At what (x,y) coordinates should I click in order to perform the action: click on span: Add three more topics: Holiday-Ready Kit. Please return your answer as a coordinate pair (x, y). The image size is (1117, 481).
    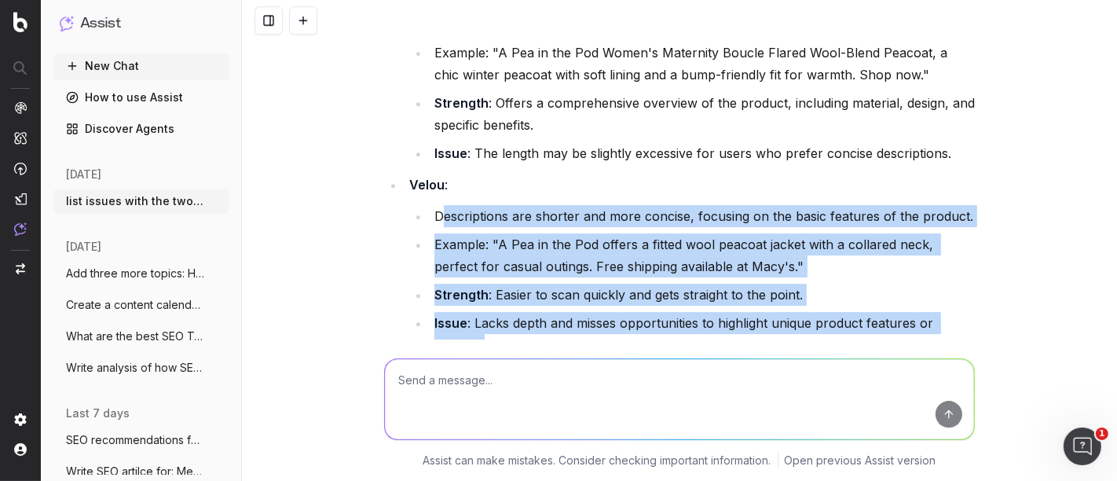
    Looking at the image, I should click on (135, 273).